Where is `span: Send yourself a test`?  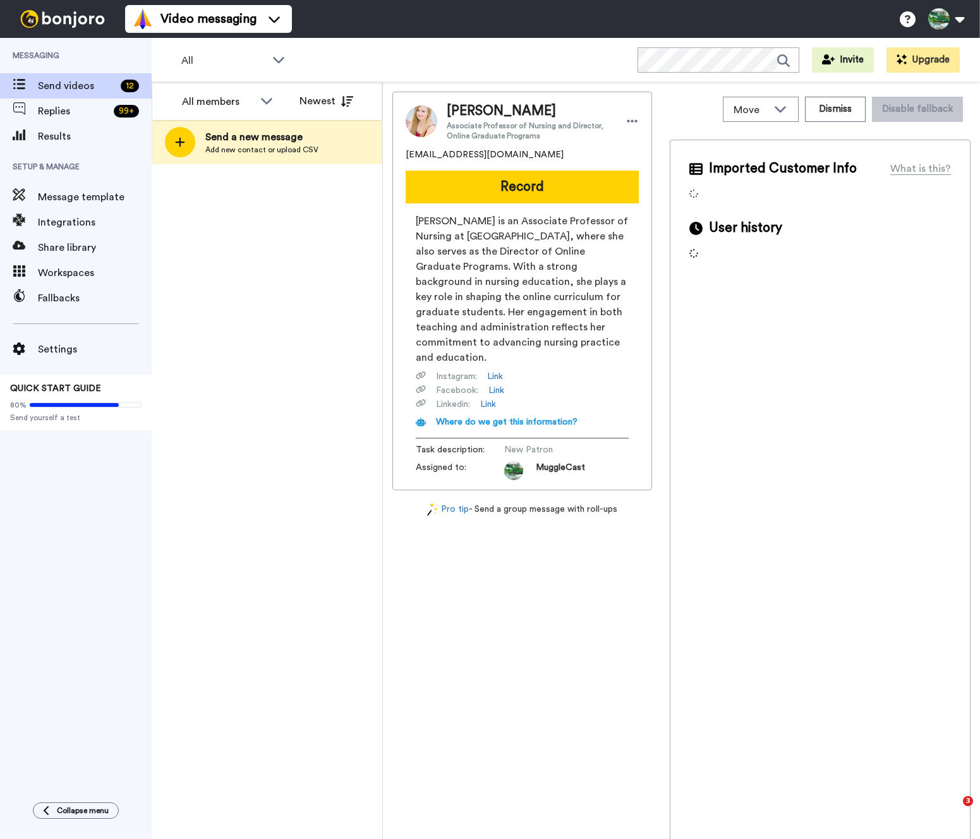
span: Send yourself a test is located at coordinates (76, 418).